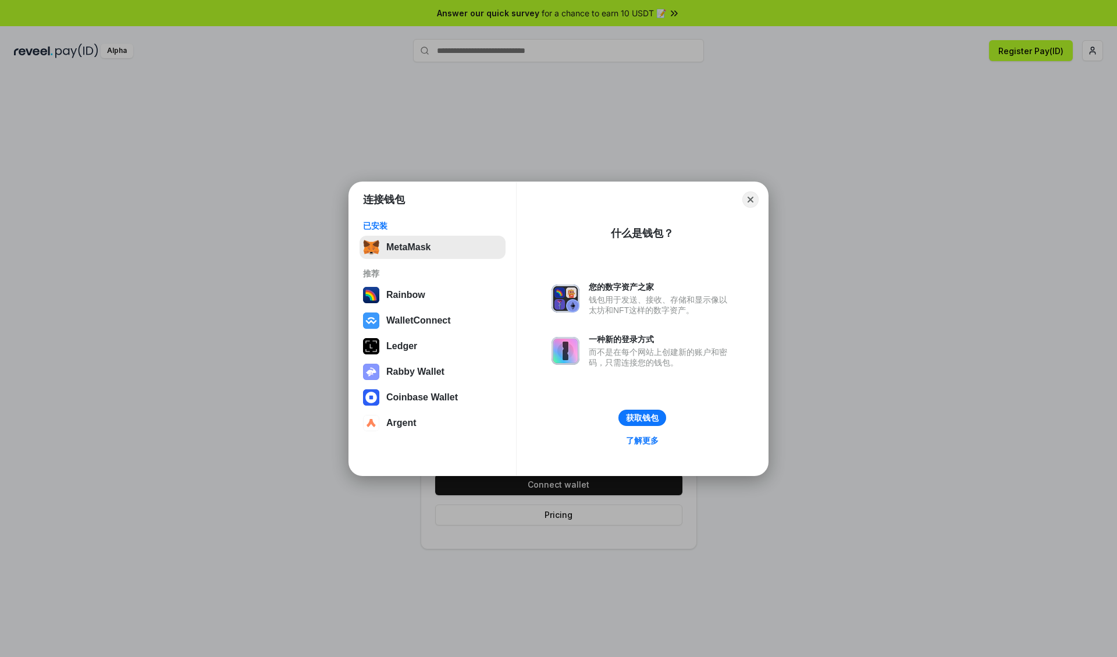 The image size is (1117, 657). Describe the element at coordinates (642, 440) in the screenshot. I see `div: 了解更多` at that location.